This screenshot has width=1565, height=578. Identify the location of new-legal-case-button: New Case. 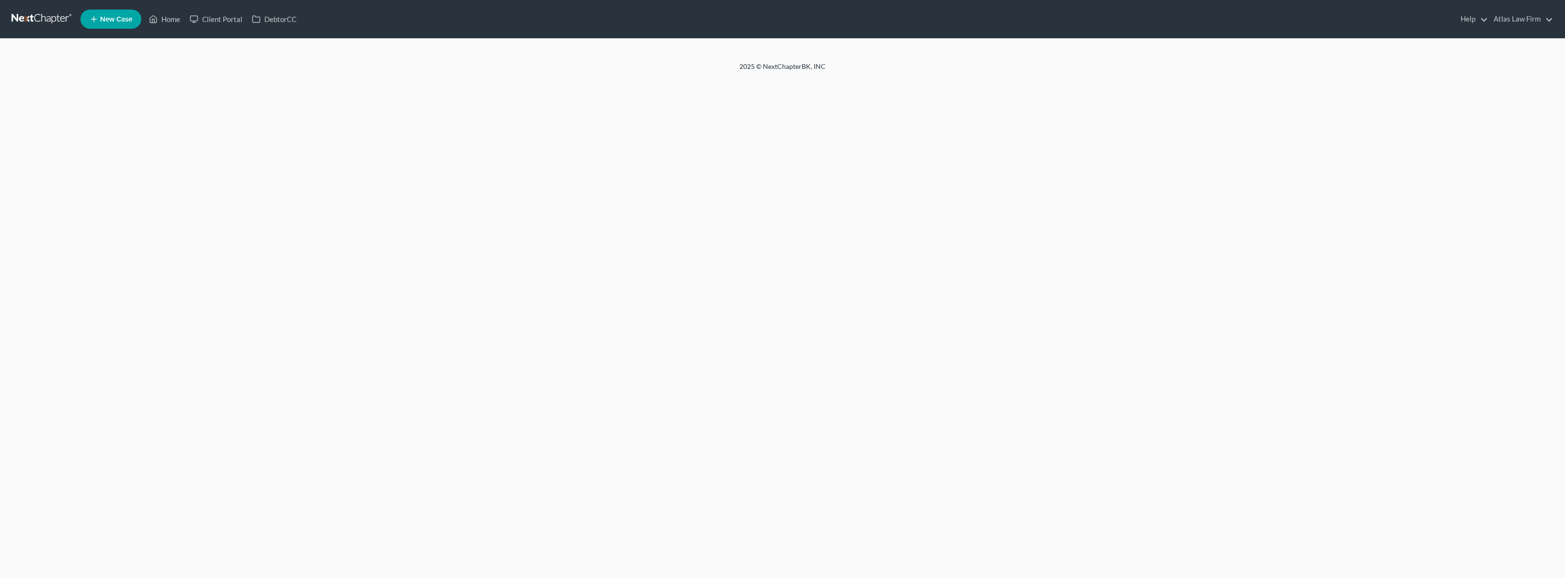
(111, 19).